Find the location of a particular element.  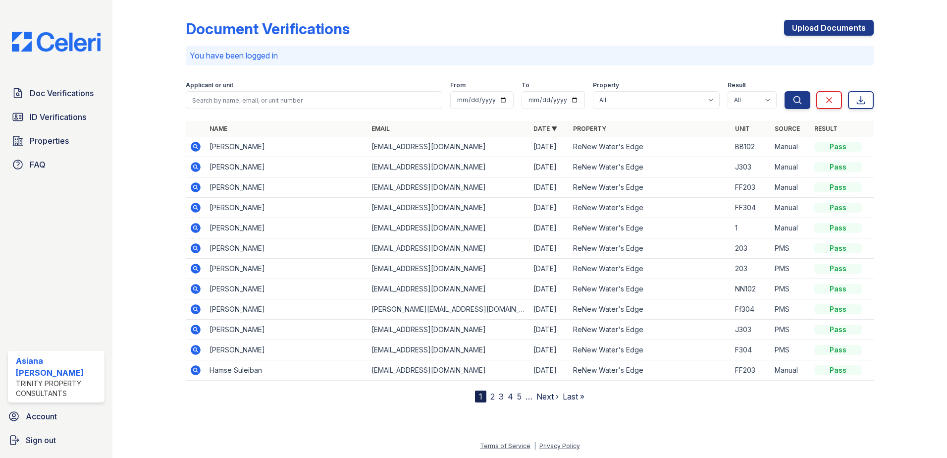

a: Last » is located at coordinates (574, 396).